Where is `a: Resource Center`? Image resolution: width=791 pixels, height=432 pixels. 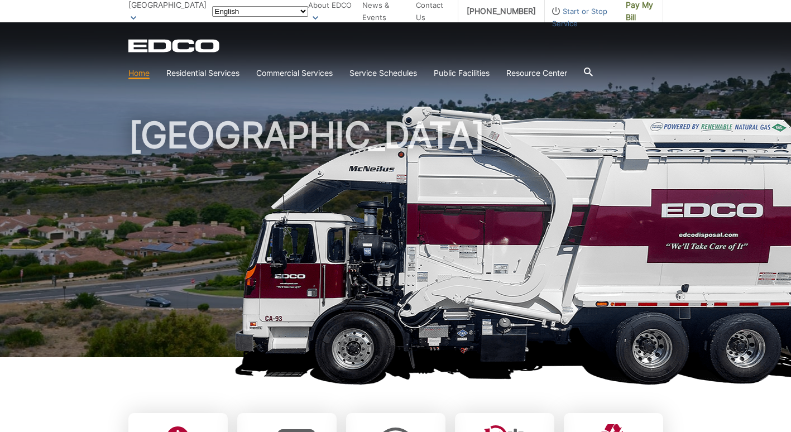 a: Resource Center is located at coordinates (536, 73).